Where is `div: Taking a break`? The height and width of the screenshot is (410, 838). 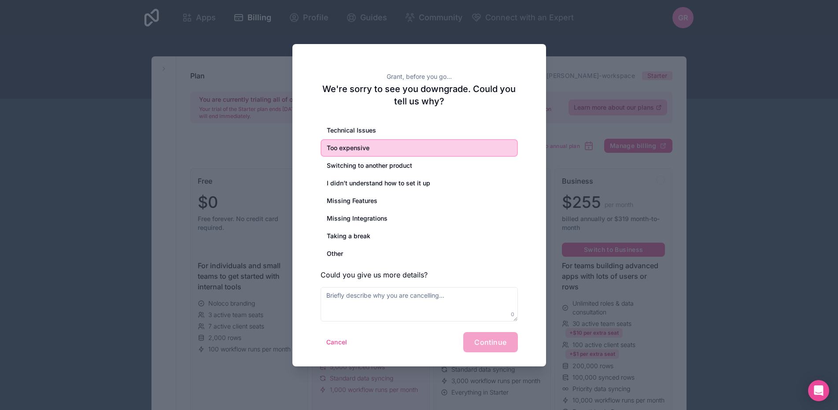 div: Taking a break is located at coordinates (419, 236).